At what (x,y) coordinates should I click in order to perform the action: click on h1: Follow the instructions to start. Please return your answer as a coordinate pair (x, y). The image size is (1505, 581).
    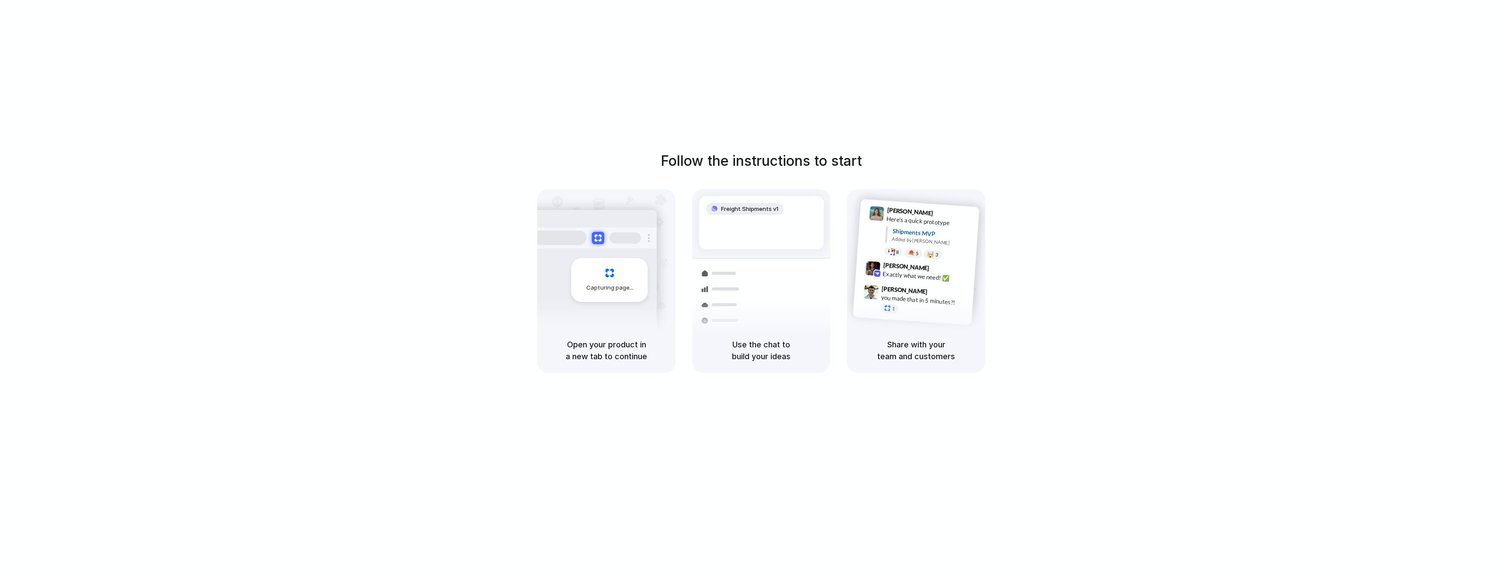
    Looking at the image, I should click on (761, 161).